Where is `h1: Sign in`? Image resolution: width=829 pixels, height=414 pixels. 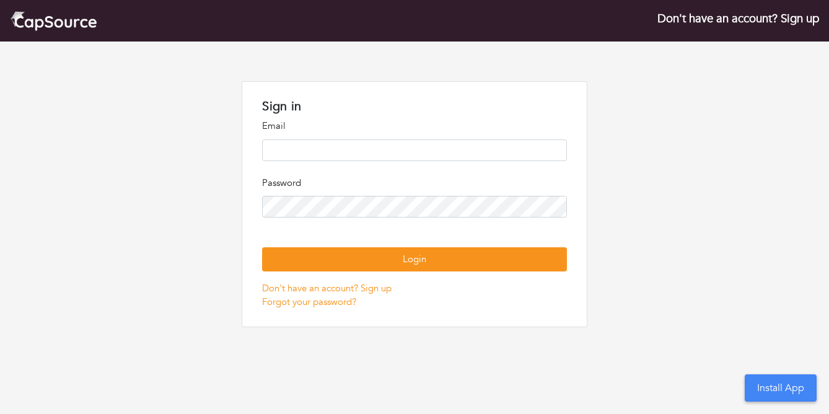
h1: Sign in is located at coordinates (415, 107).